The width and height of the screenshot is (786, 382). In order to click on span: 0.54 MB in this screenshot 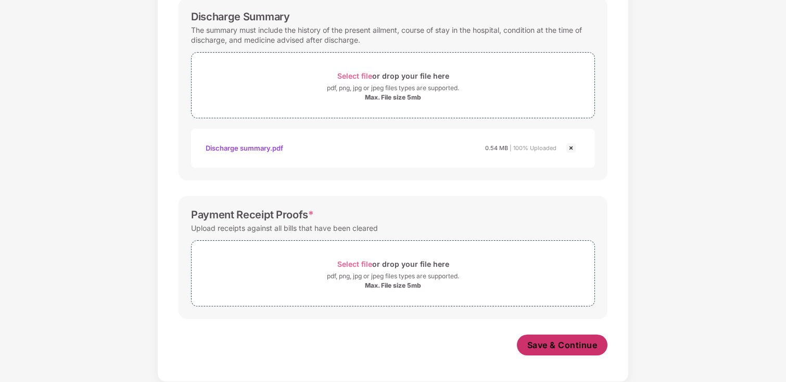, I will do `click(497, 148)`.